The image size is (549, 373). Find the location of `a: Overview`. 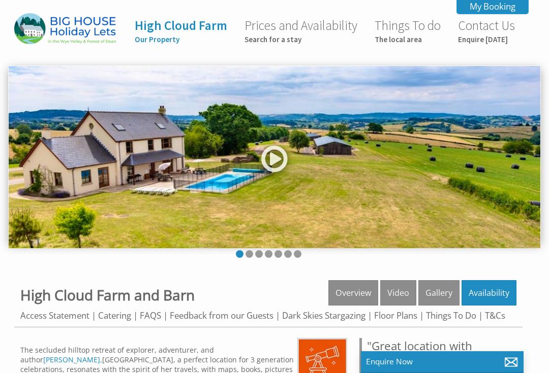

a: Overview is located at coordinates (353, 293).